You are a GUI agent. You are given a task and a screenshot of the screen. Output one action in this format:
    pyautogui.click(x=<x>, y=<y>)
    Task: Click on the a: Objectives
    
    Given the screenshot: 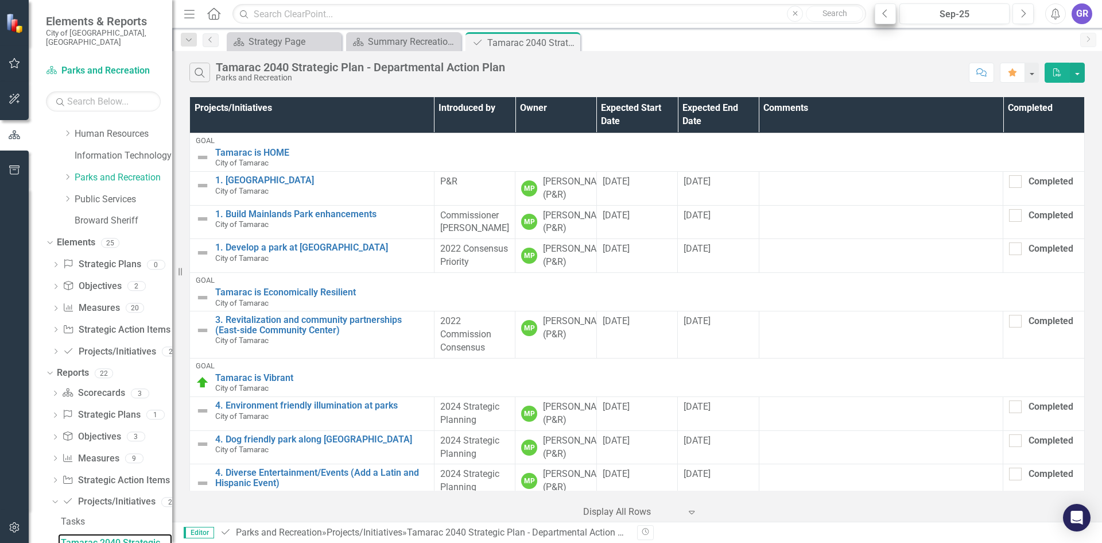 What is the action you would take?
    pyautogui.click(x=92, y=286)
    